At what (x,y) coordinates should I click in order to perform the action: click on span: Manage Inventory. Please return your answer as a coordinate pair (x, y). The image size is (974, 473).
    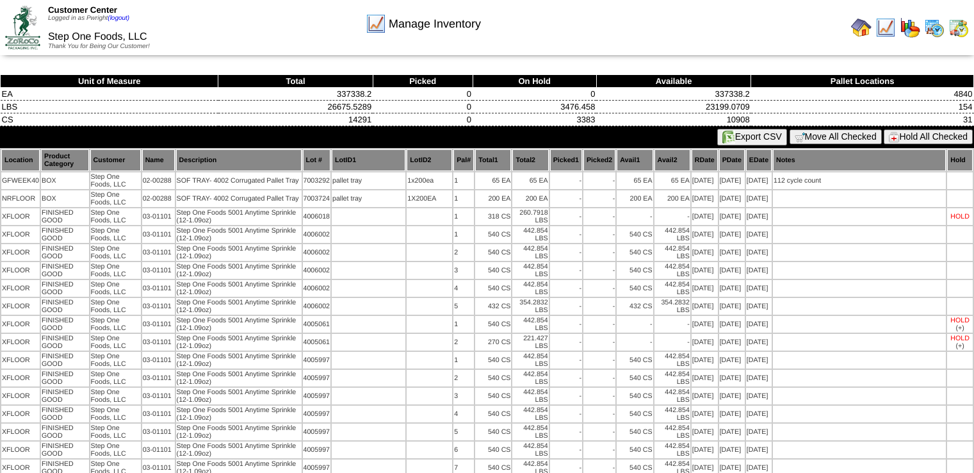
    Looking at the image, I should click on (435, 24).